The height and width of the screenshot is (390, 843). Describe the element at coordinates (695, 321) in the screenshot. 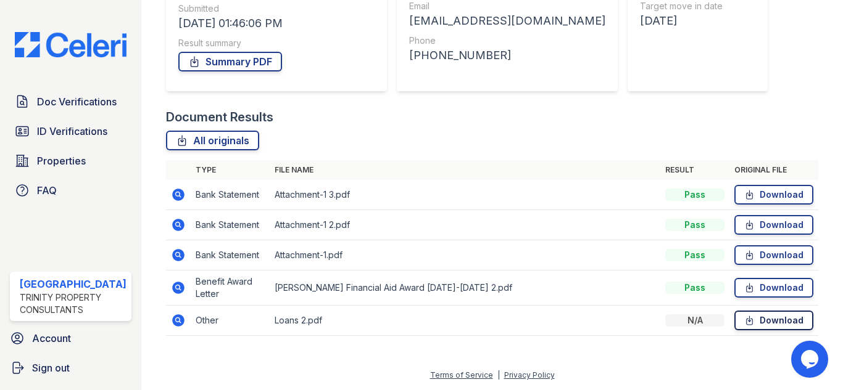

I see `div: N/A` at that location.